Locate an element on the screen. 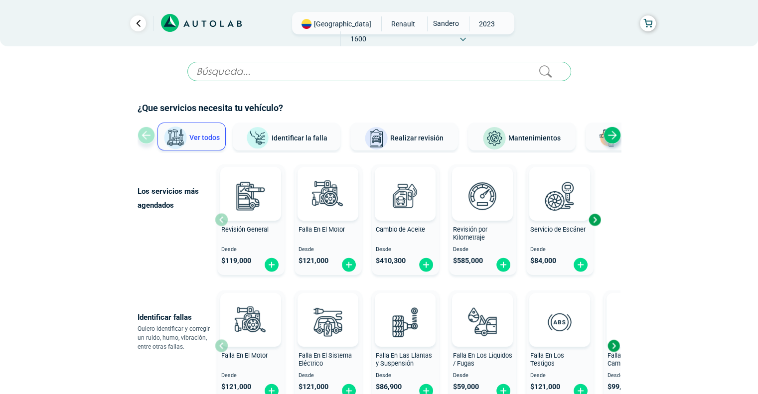  span: Realizar revisión is located at coordinates (417, 138).